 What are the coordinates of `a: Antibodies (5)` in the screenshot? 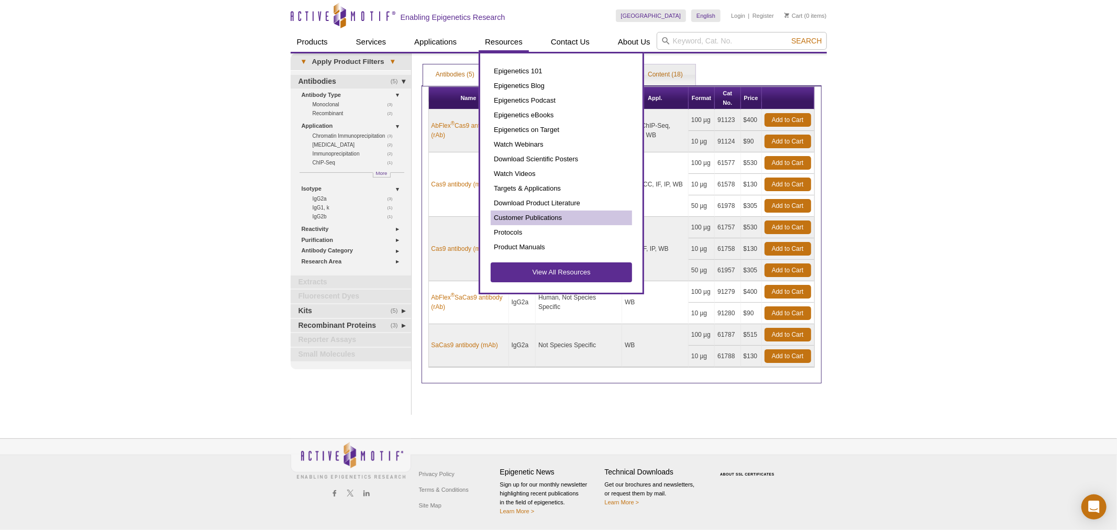 It's located at (455, 75).